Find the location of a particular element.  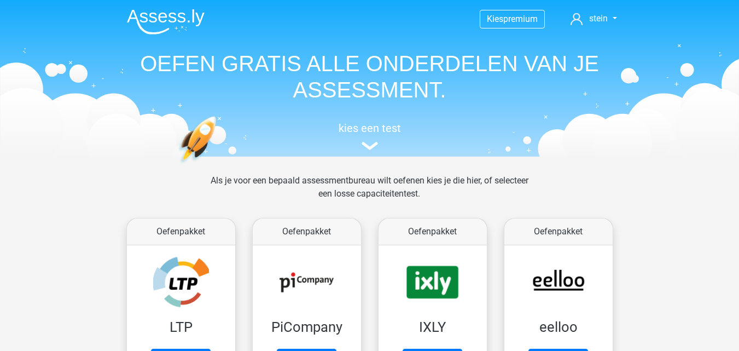

h1: OEFEN GRATIS ALLE ONDERDELEN VAN JE ASSESSMENT. is located at coordinates (370, 77).